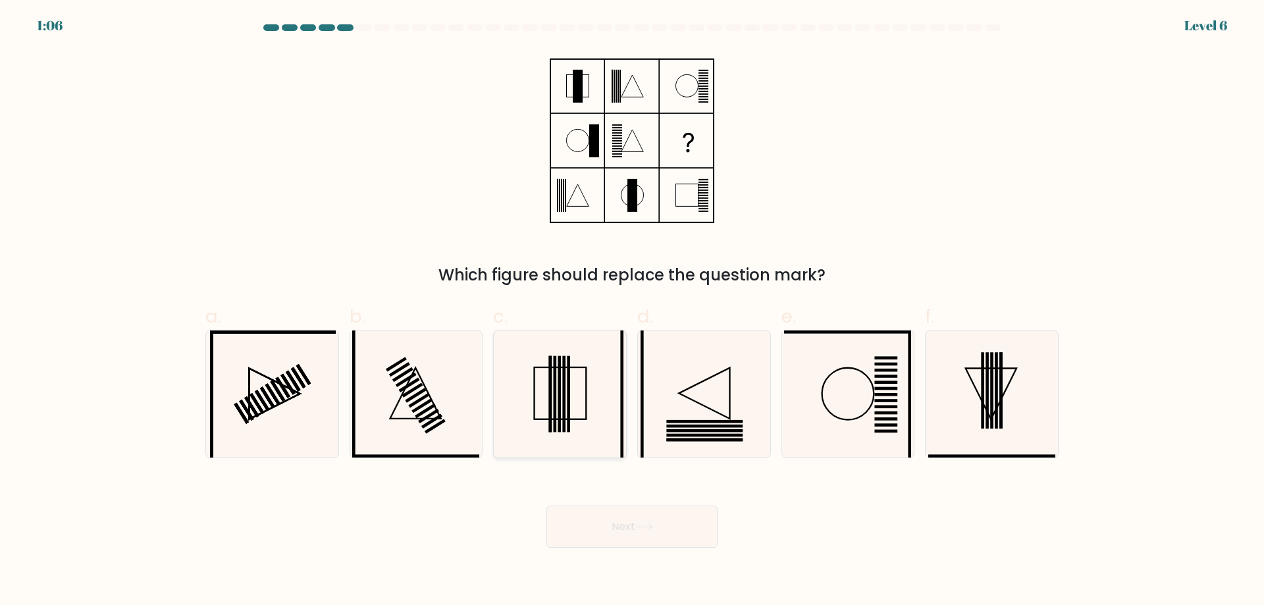 The height and width of the screenshot is (605, 1264). I want to click on div: 1:06, so click(49, 26).